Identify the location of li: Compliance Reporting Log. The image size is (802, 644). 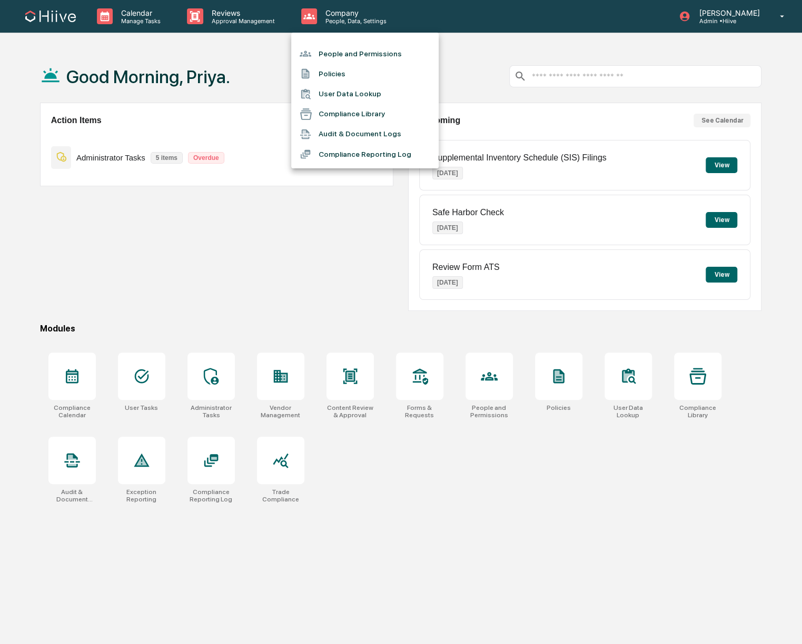
(365, 154).